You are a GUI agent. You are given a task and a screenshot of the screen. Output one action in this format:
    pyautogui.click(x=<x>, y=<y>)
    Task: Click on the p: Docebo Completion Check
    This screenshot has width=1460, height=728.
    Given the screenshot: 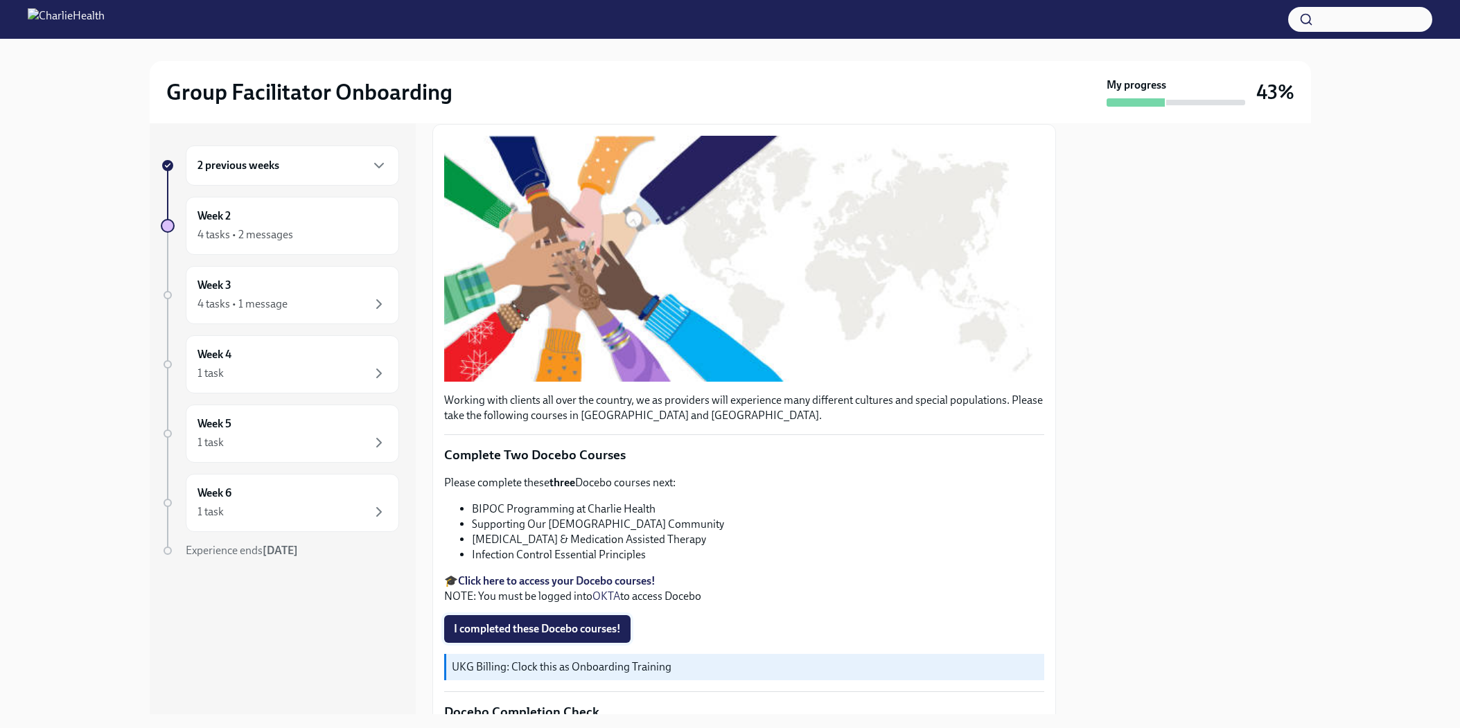 What is the action you would take?
    pyautogui.click(x=744, y=712)
    